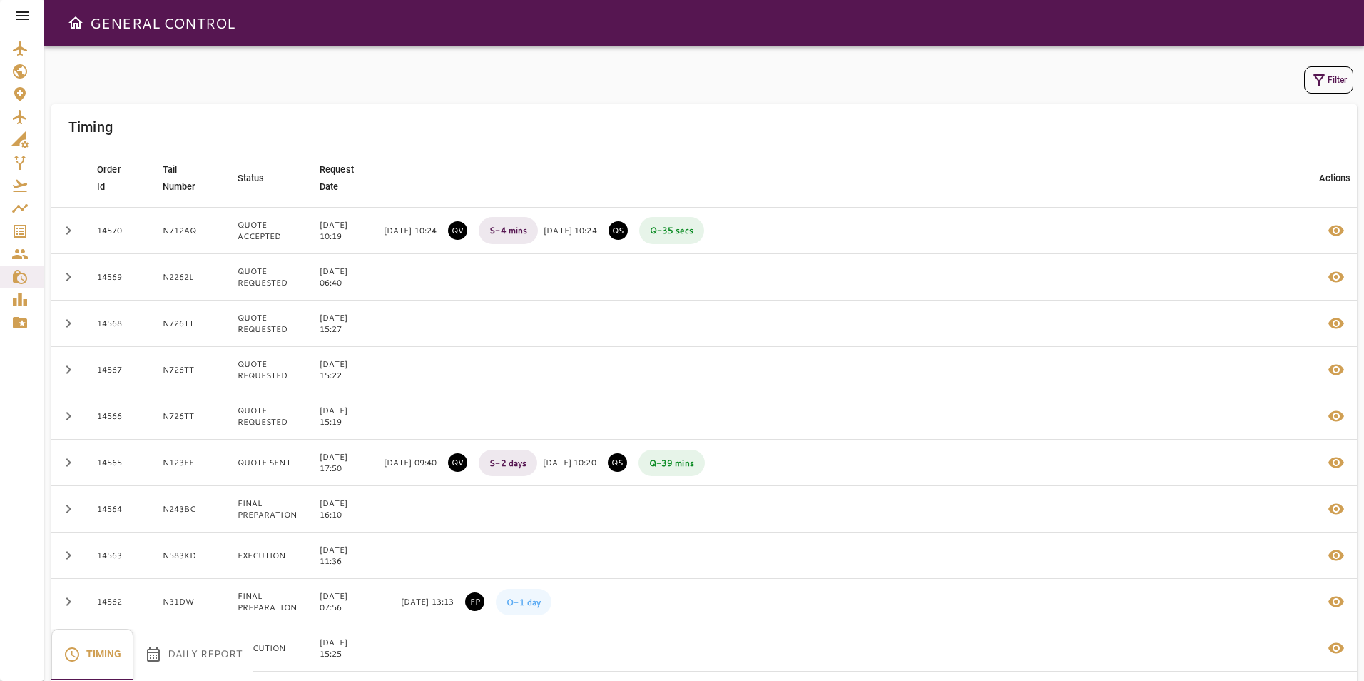 This screenshot has width=1364, height=681. I want to click on td: N243BC, so click(188, 509).